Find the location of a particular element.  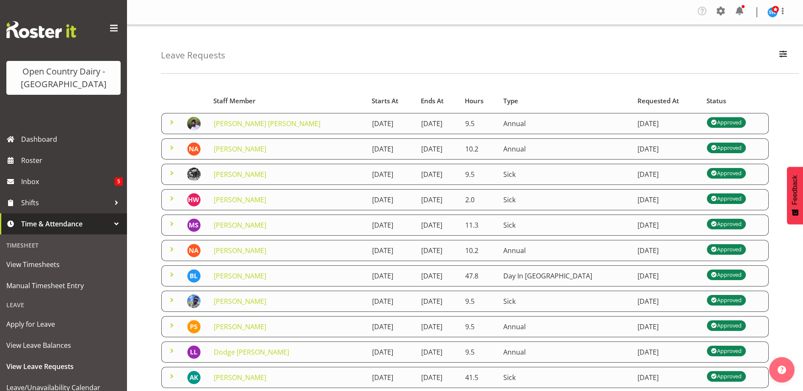

img: bhupinder-dhaliwale520c7e83d2cff55cd0c5581e3f2827c.png is located at coordinates (194, 302).